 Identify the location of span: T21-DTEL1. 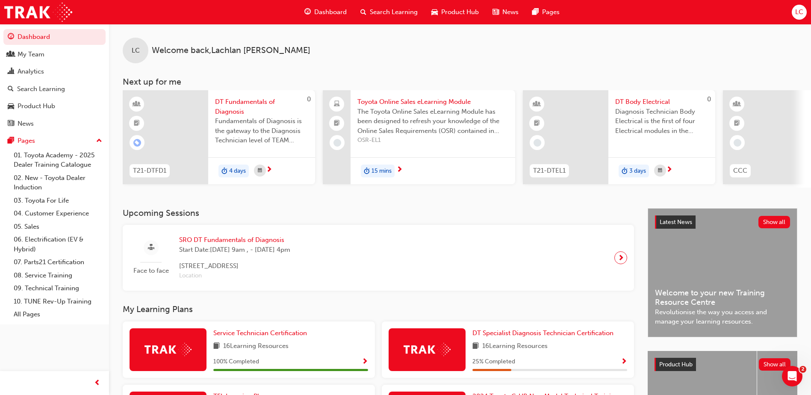
(549, 171).